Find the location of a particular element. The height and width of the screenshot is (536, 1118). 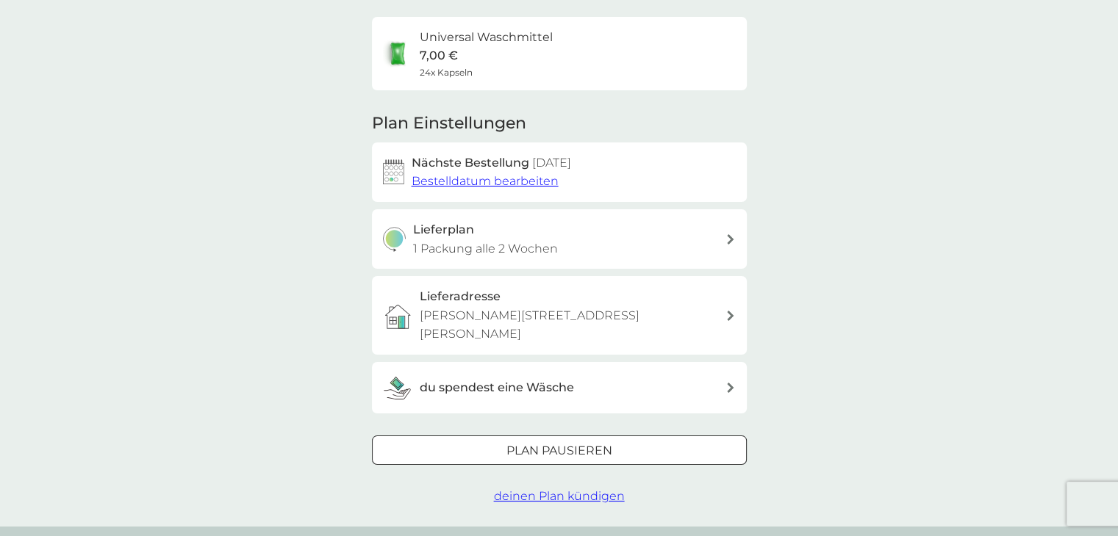

img: Universal Waschmittel is located at coordinates (398, 54).